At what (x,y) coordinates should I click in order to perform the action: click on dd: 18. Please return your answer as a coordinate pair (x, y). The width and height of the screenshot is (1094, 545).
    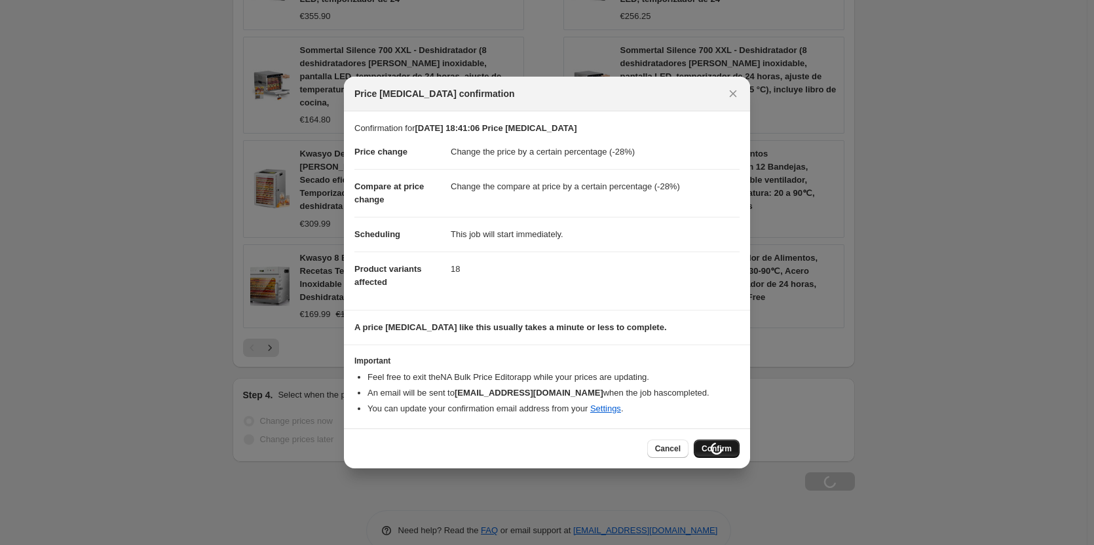
    Looking at the image, I should click on (595, 269).